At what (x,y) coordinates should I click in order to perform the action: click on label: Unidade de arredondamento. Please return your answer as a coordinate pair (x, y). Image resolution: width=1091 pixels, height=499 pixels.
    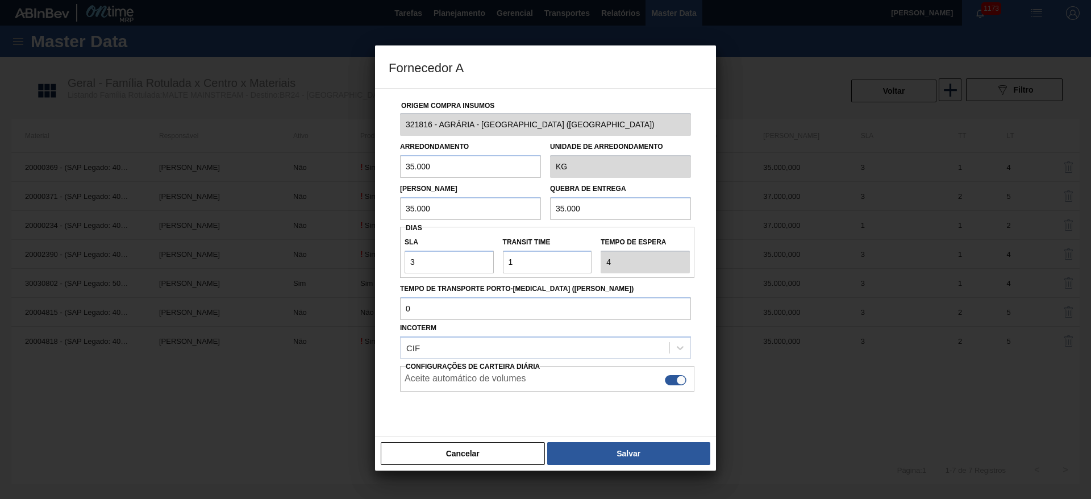
    Looking at the image, I should click on (620, 147).